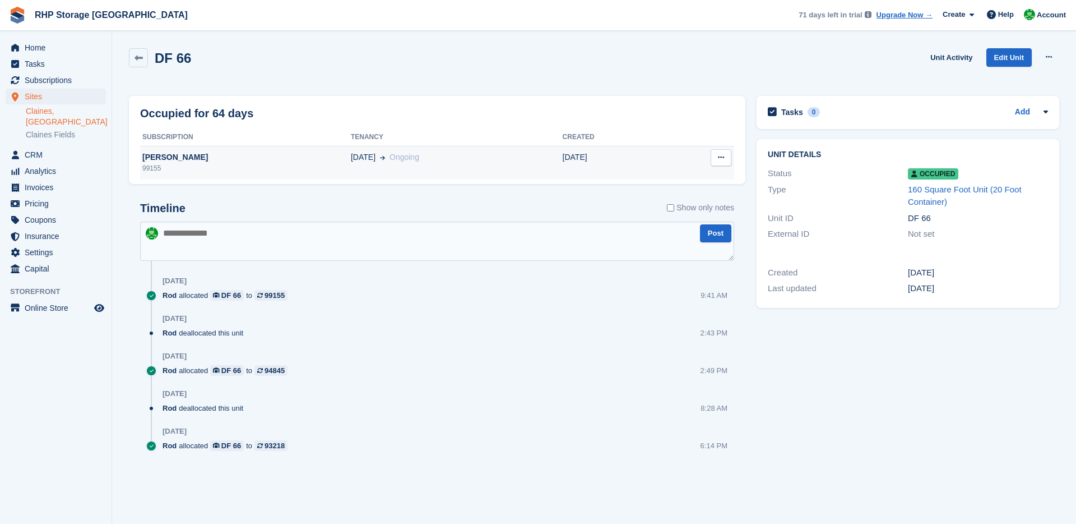 The width and height of the screenshot is (1076, 524). Describe the element at coordinates (457, 137) in the screenshot. I see `th: Tenancy` at that location.